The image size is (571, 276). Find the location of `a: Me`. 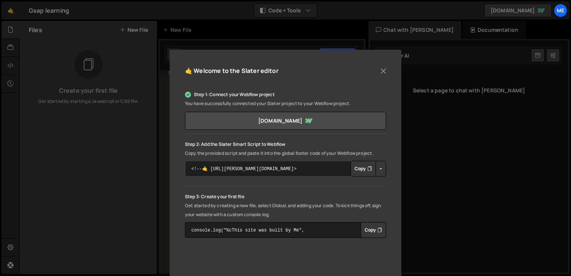

a: Me is located at coordinates (561, 10).